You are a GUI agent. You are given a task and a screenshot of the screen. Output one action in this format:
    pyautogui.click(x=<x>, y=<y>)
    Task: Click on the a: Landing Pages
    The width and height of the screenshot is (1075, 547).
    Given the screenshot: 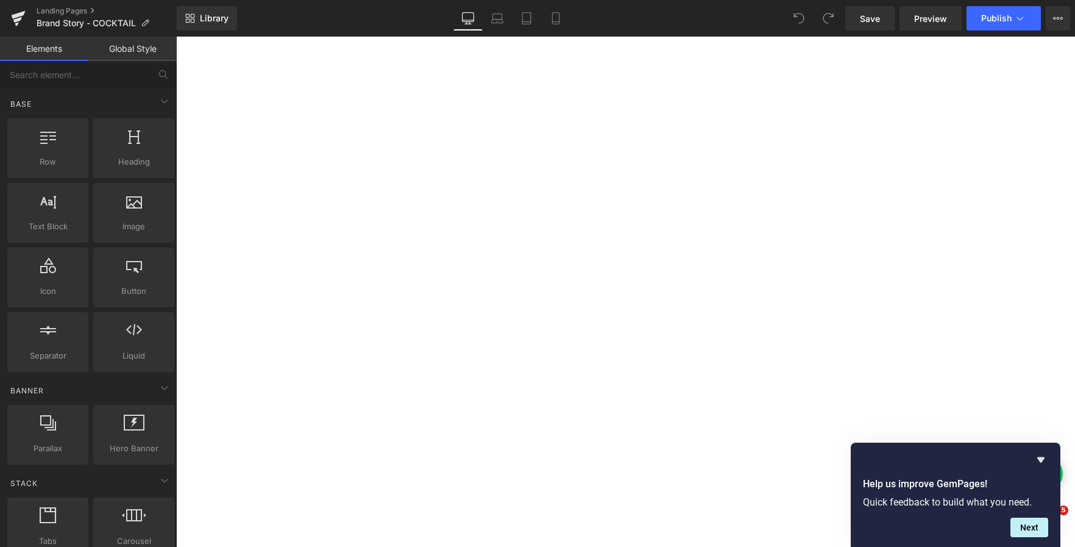 What is the action you would take?
    pyautogui.click(x=107, y=11)
    